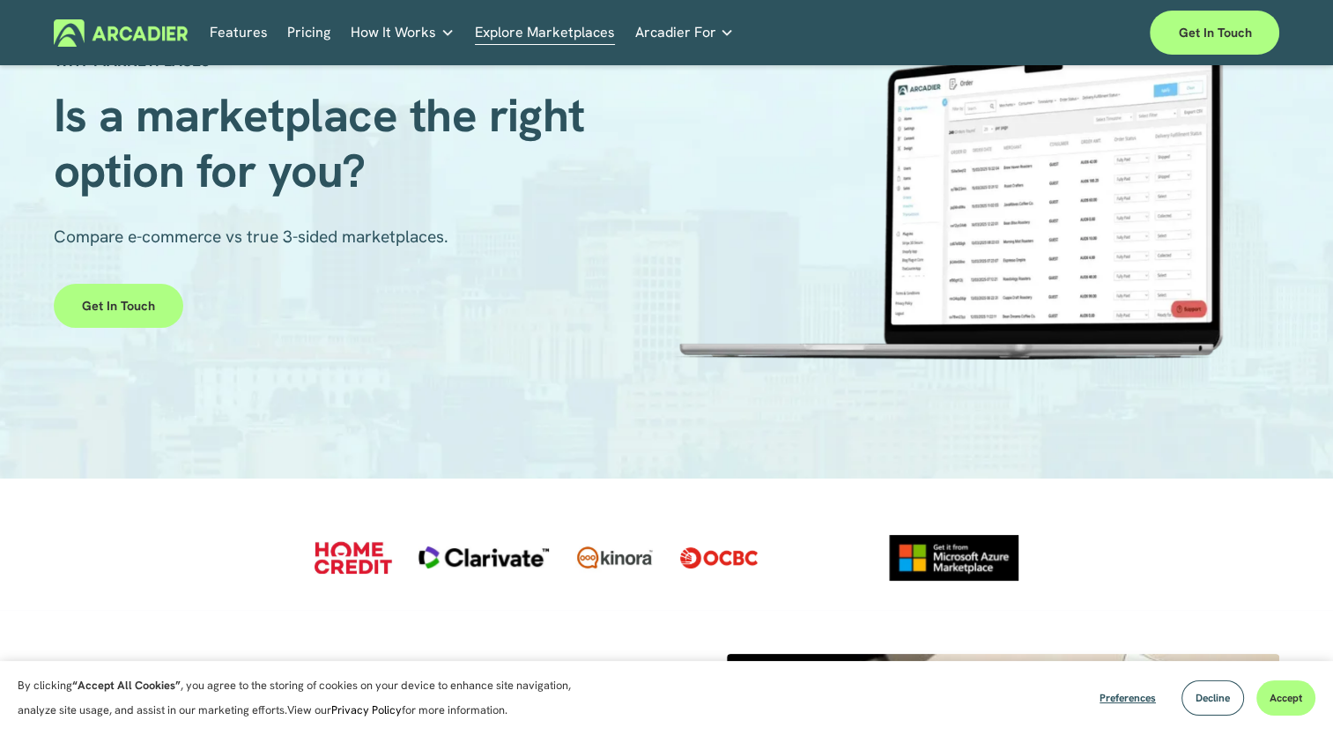 The height and width of the screenshot is (735, 1333). What do you see at coordinates (1128, 698) in the screenshot?
I see `button: Preferences` at bounding box center [1128, 698].